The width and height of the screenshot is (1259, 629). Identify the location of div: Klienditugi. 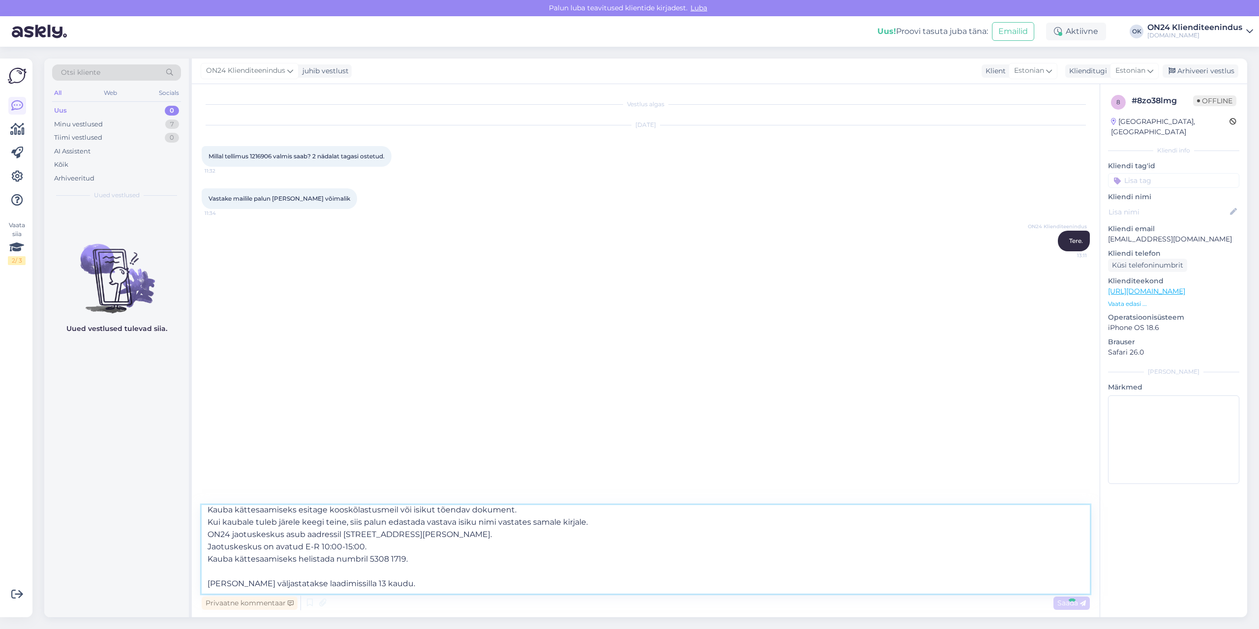
(1086, 71).